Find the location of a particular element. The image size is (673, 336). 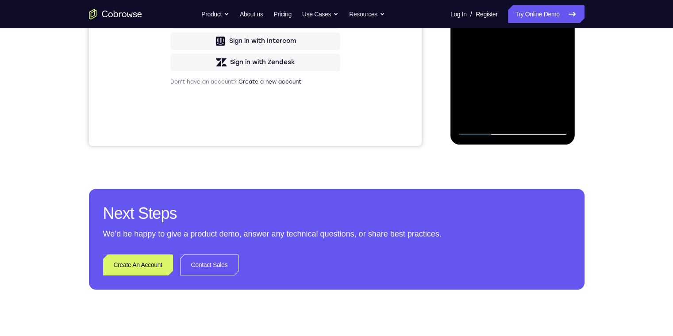

p: We’d be happy to give a product demo, answer any technical questions, or share best practices. is located at coordinates (337, 234).